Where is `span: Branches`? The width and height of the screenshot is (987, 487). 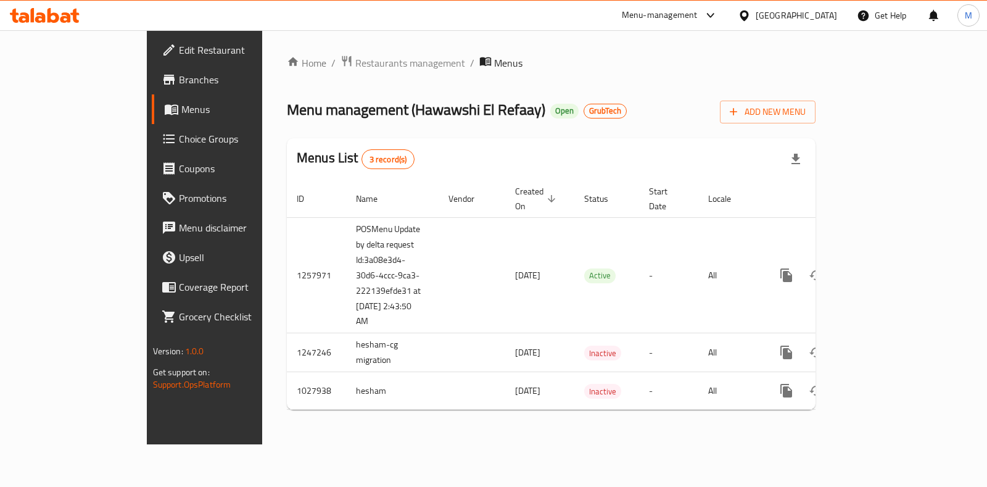 span: Branches is located at coordinates (240, 80).